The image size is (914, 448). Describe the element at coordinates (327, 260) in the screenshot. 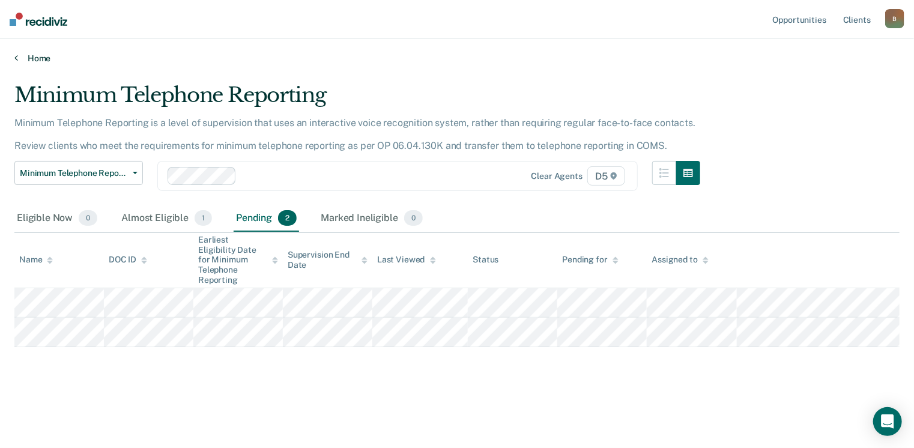

I see `div: Supervision End Date` at that location.